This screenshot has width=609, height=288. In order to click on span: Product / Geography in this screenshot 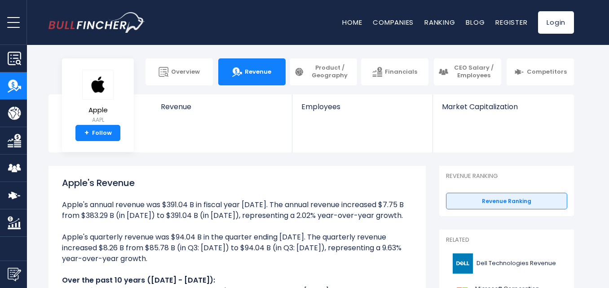, I will do `click(330, 72)`.